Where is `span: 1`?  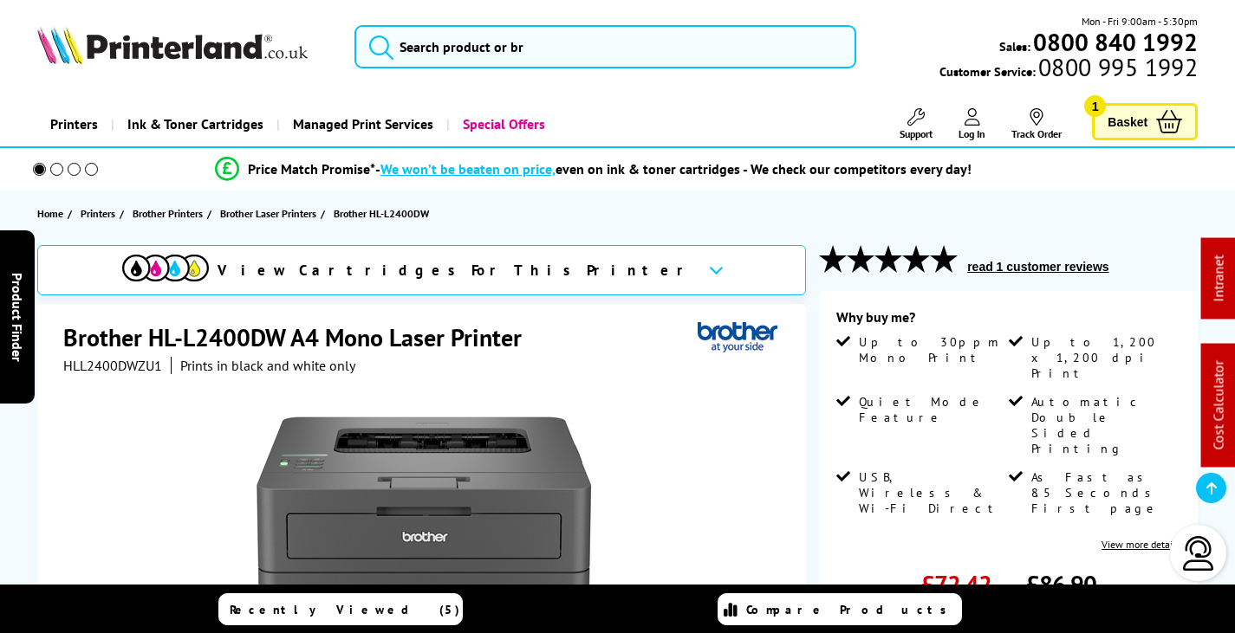
span: 1 is located at coordinates (1094, 106).